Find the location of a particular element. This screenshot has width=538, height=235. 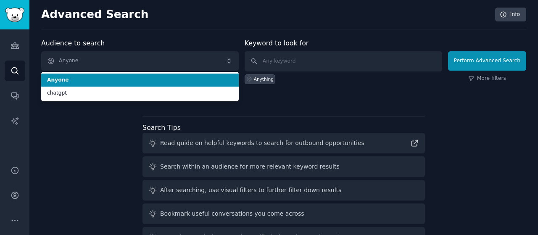

div: Search within an audience for more relevant keyword results is located at coordinates (250, 166).